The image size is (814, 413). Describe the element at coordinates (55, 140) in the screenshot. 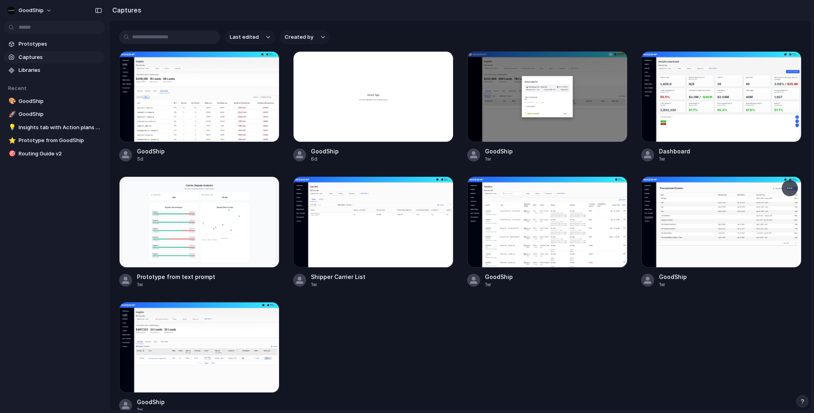

I see `a: ⭐Prototype from GoodShip` at that location.